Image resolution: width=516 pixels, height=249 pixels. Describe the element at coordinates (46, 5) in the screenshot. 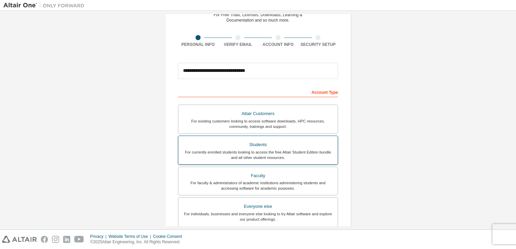

I see `img: Altair One` at that location.